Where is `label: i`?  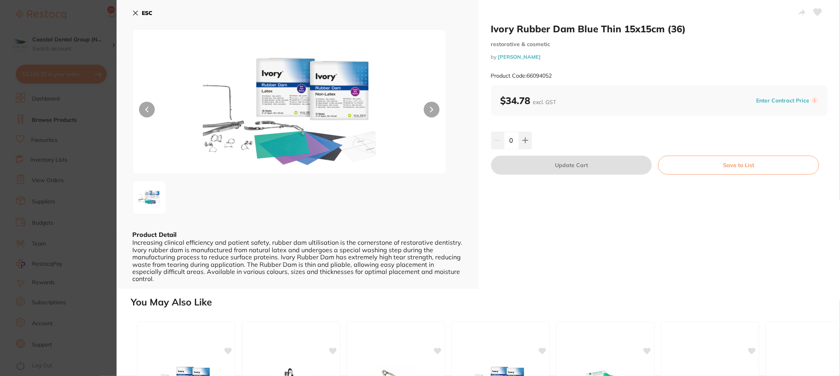 label: i is located at coordinates (814, 100).